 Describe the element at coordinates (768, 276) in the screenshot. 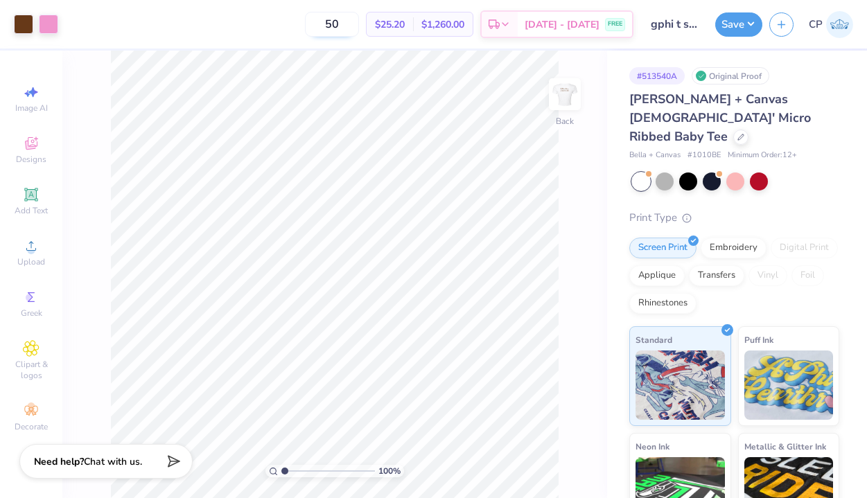

I see `div: Vinyl` at that location.